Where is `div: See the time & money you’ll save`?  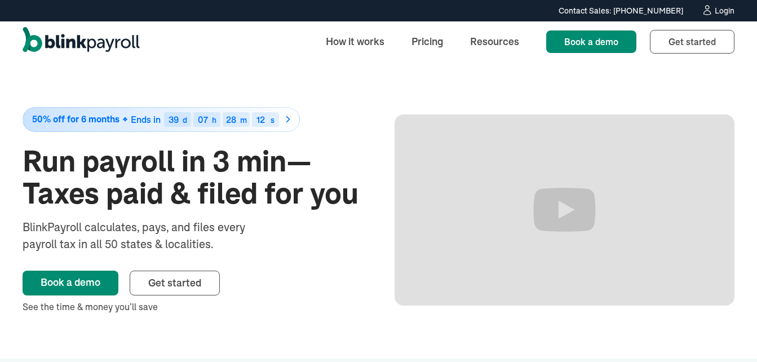
div: See the time & money you’ll save is located at coordinates (193, 307).